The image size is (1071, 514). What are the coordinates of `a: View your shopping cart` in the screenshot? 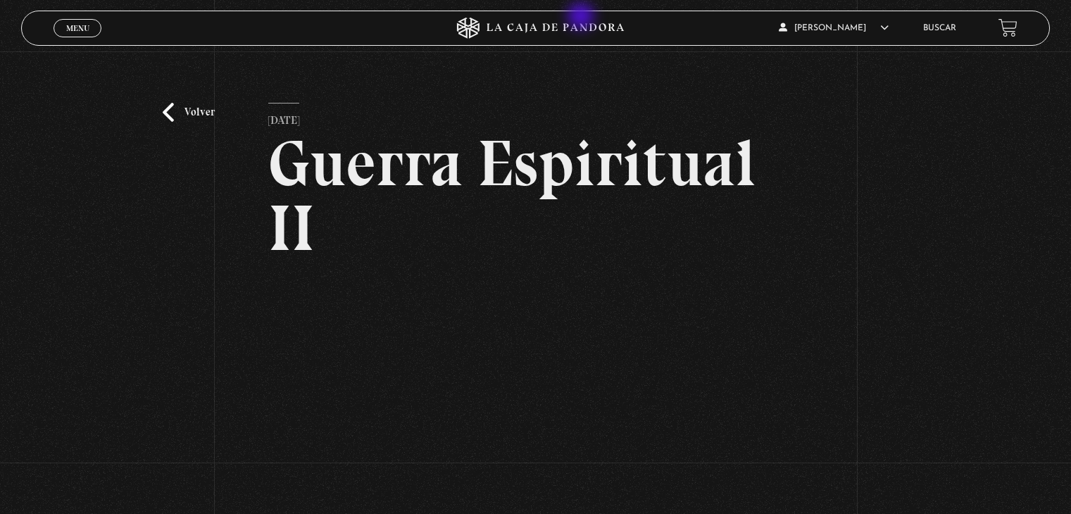 It's located at (1008, 27).